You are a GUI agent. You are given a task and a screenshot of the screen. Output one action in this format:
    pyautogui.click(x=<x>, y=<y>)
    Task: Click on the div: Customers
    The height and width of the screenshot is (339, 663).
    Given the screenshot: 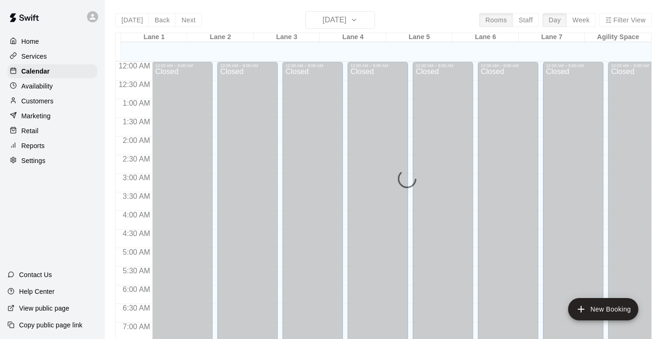 What is the action you would take?
    pyautogui.click(x=52, y=101)
    